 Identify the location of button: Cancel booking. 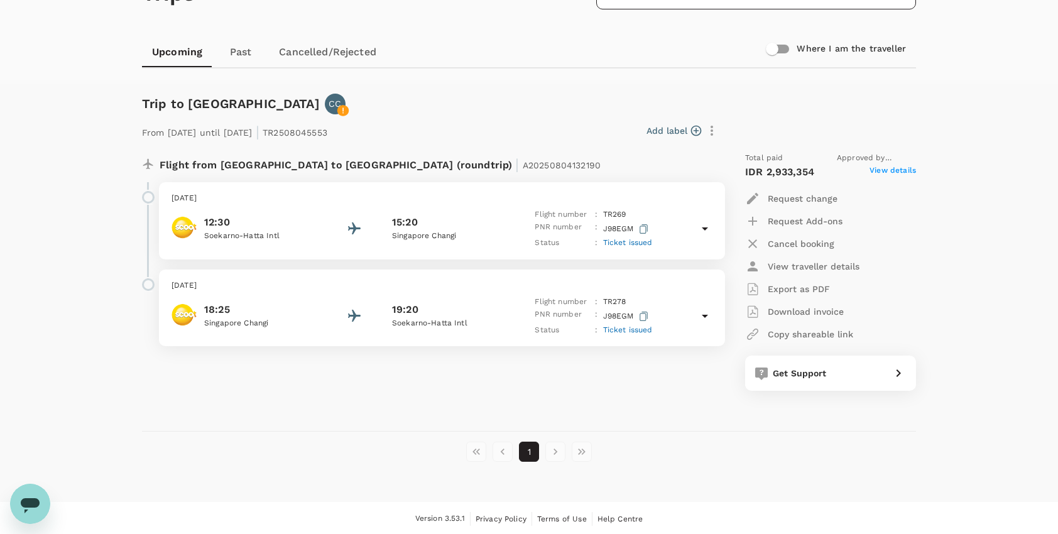
(790, 244).